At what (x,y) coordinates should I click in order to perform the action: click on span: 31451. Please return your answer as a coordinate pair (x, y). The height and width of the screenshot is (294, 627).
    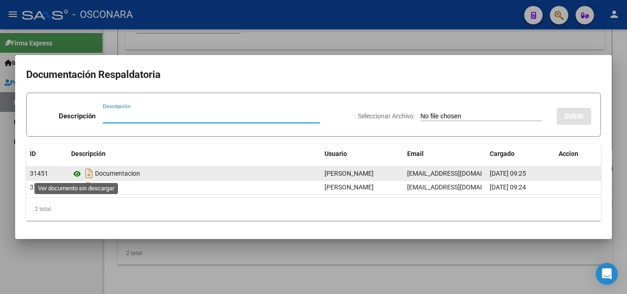
    Looking at the image, I should click on (39, 173).